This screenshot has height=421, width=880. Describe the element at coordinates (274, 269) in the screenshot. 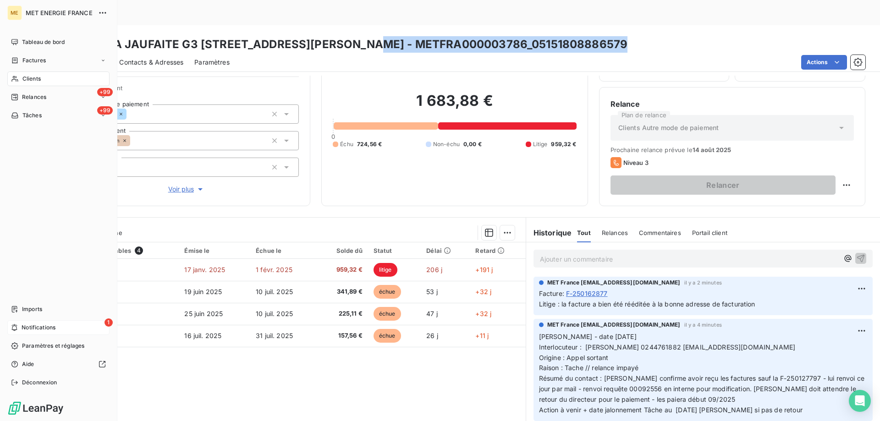

I see `span: 1 févr. 2025` at that location.